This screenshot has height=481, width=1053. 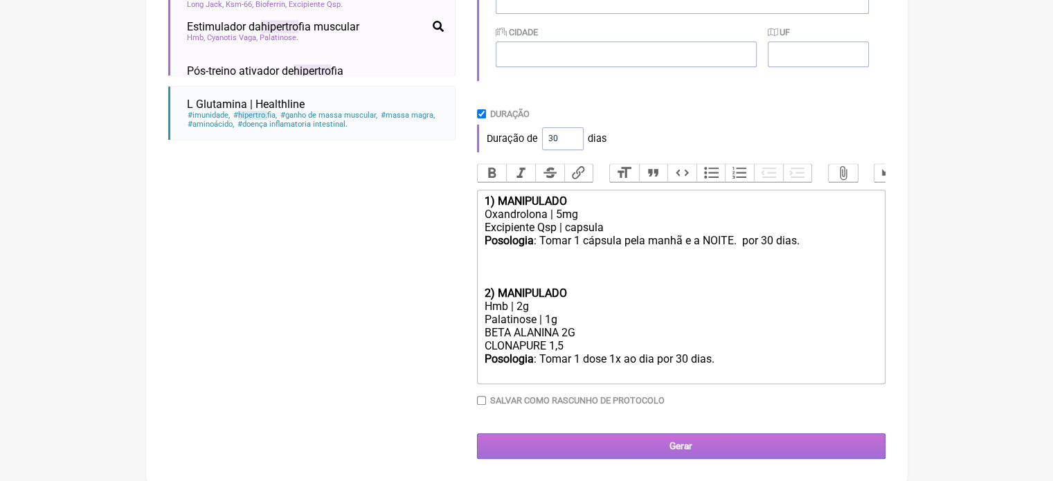 I want to click on input: Gerar, so click(x=681, y=446).